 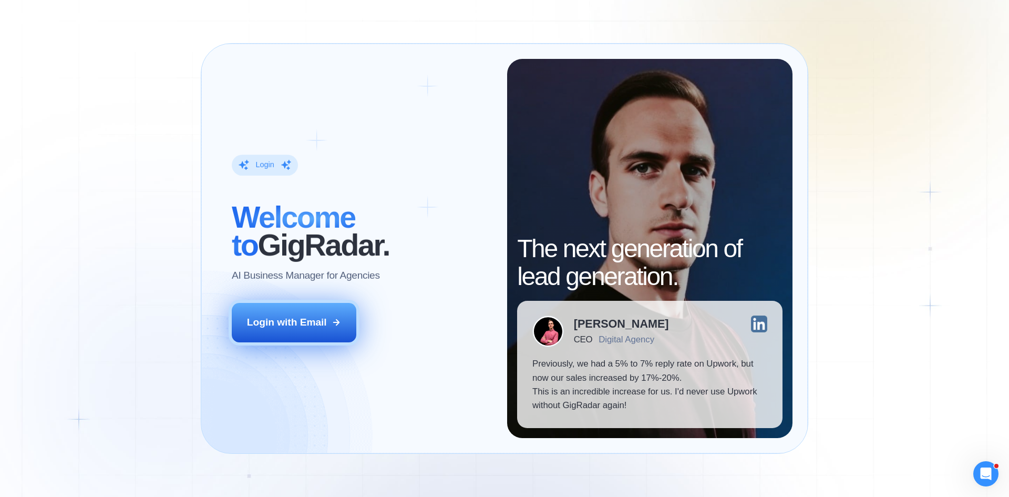 I want to click on button: Login with Email, so click(x=294, y=322).